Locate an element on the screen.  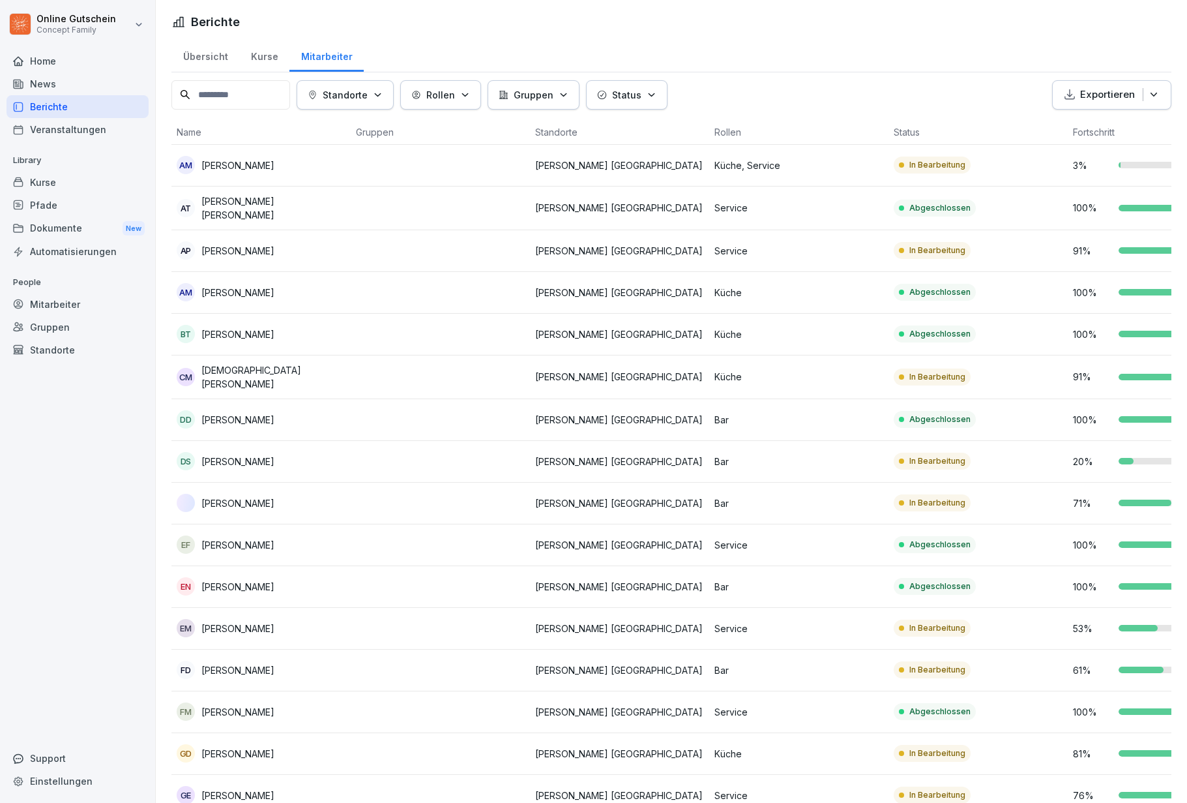
div: DD is located at coordinates (186, 419).